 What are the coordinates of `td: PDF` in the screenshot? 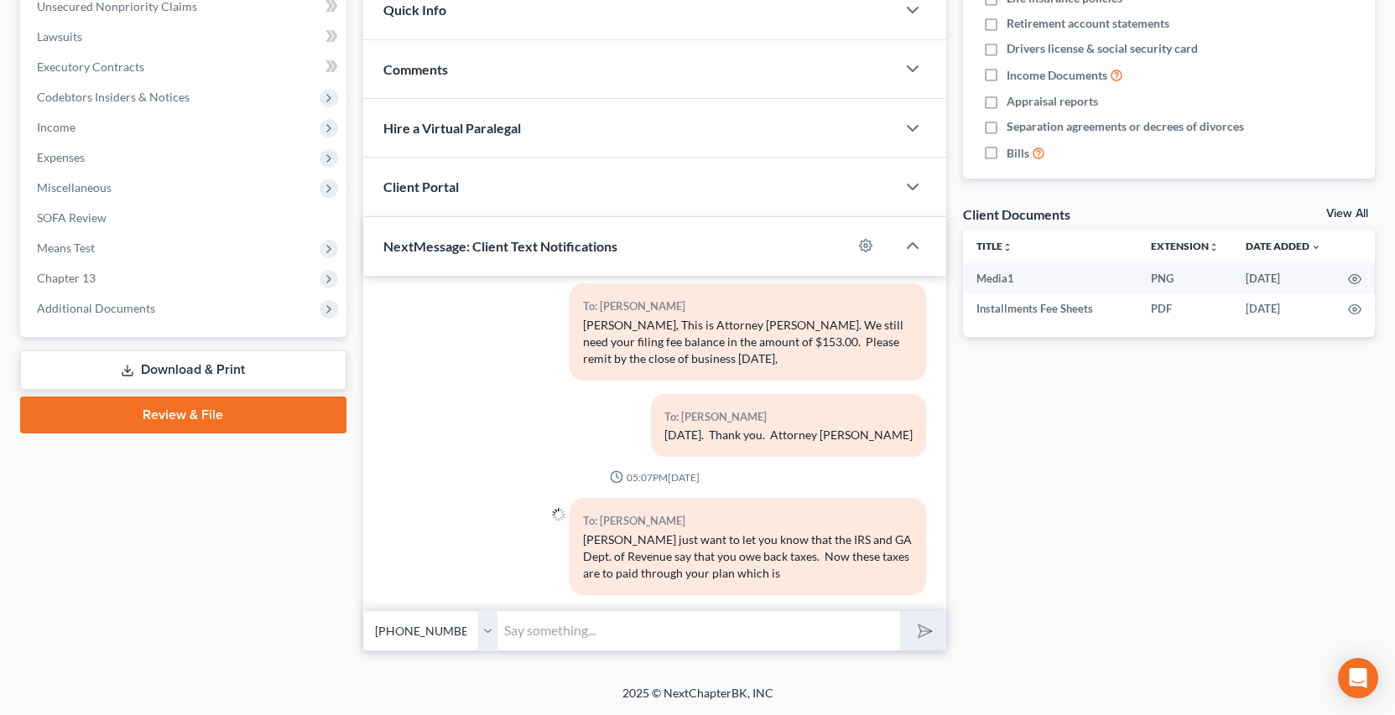 It's located at (1184, 309).